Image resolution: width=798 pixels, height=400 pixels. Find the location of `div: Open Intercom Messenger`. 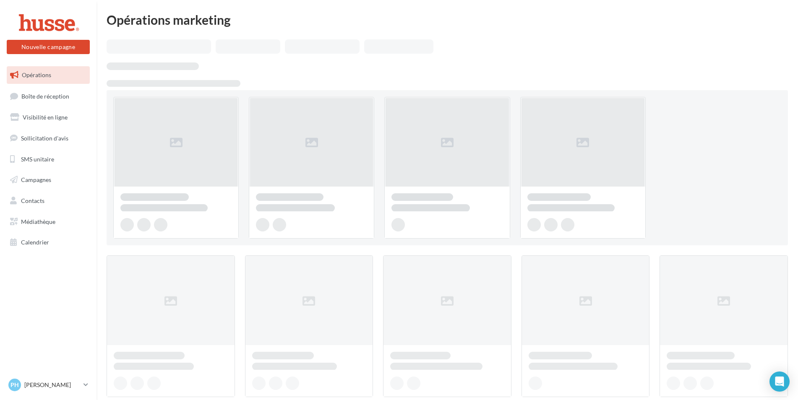

div: Open Intercom Messenger is located at coordinates (779, 382).